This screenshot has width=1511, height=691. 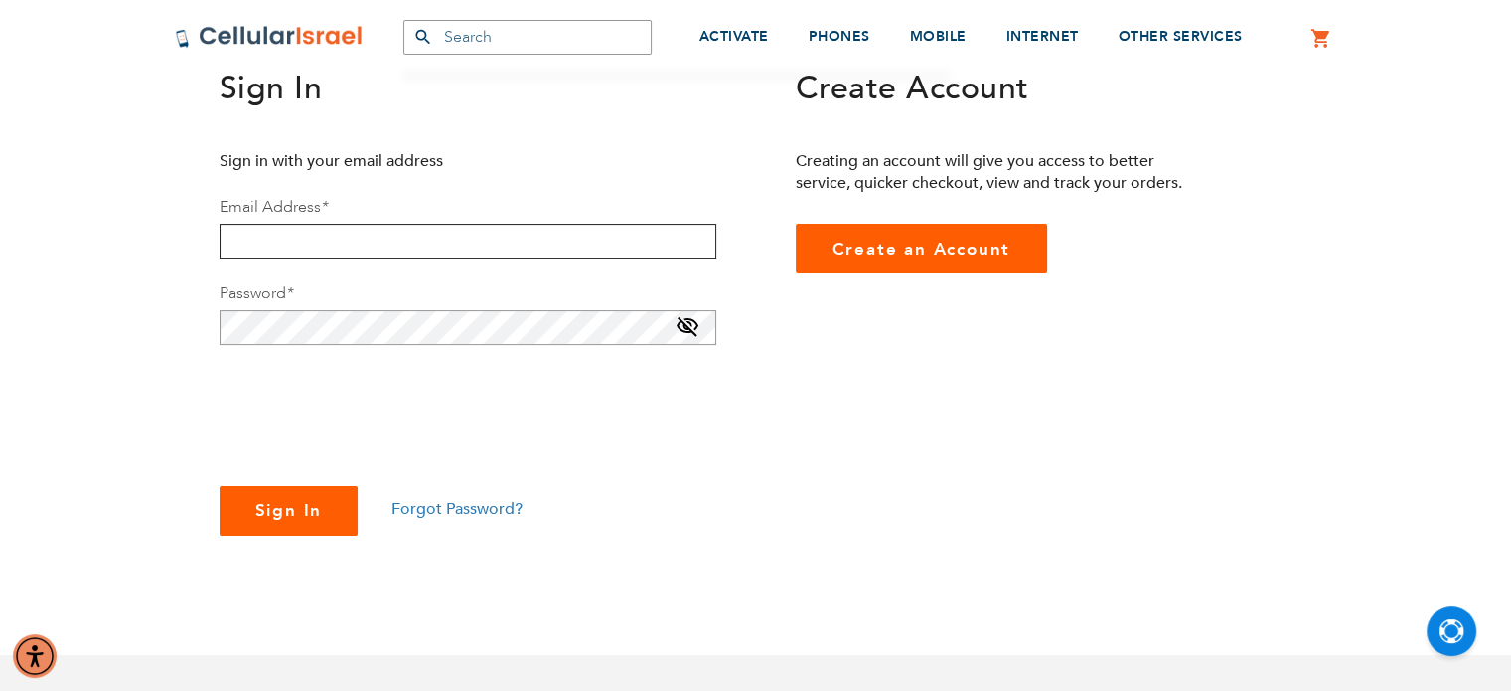 I want to click on p: Sign in with your email address, so click(x=420, y=161).